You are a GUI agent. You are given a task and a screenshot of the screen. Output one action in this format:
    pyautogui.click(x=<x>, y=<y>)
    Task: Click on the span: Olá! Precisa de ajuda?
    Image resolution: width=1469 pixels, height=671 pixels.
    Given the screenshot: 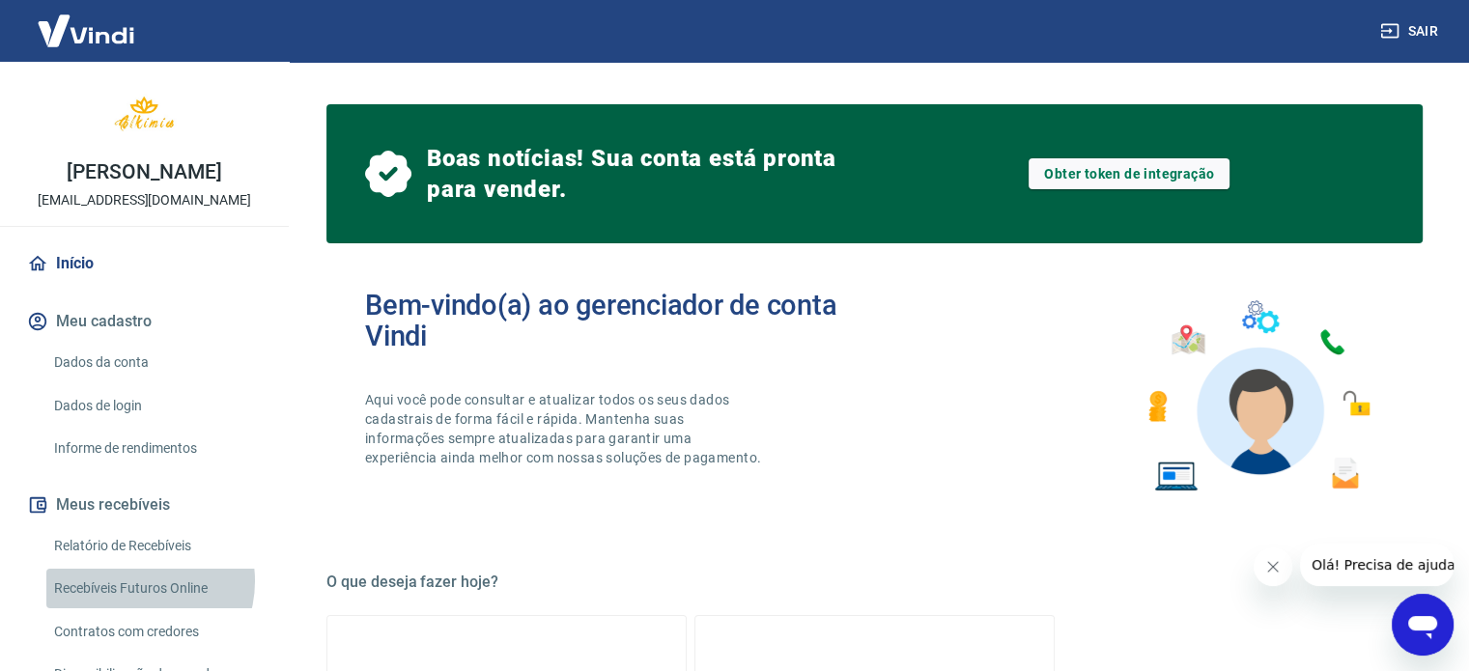 What is the action you would take?
    pyautogui.click(x=87, y=21)
    